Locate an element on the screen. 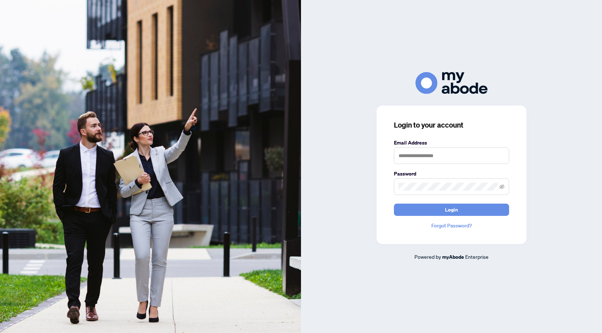 The height and width of the screenshot is (333, 602). label: Password is located at coordinates (452, 174).